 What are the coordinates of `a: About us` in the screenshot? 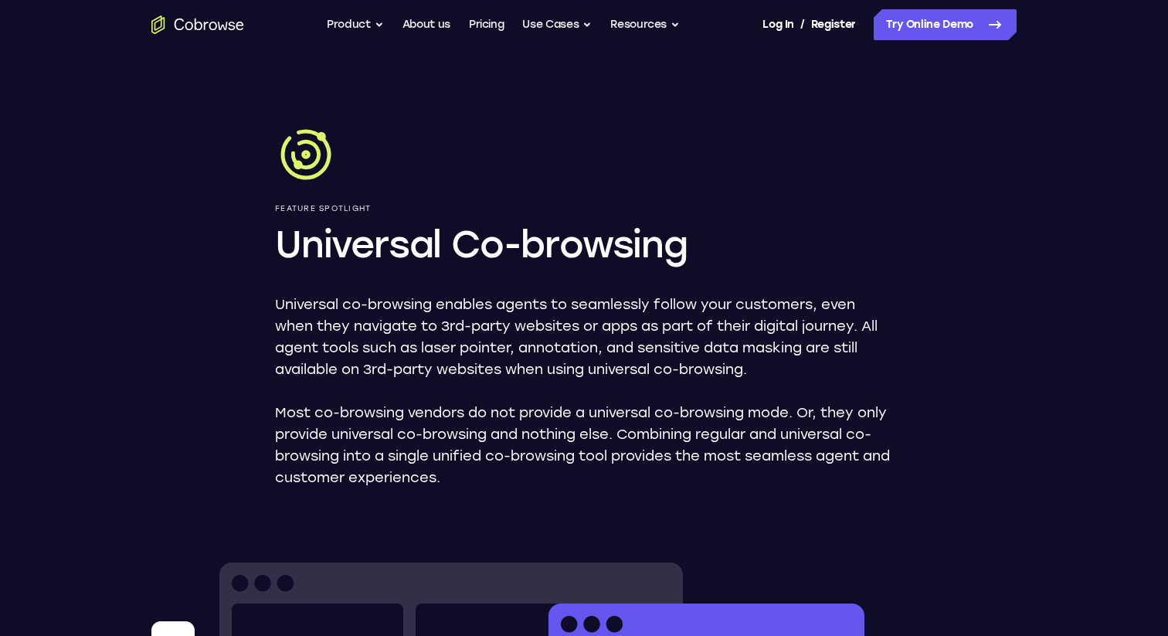 It's located at (426, 25).